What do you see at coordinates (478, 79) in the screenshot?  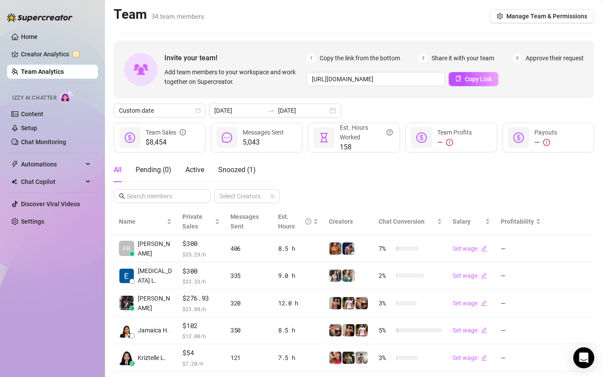 I see `span: Copy Link` at bounding box center [478, 79].